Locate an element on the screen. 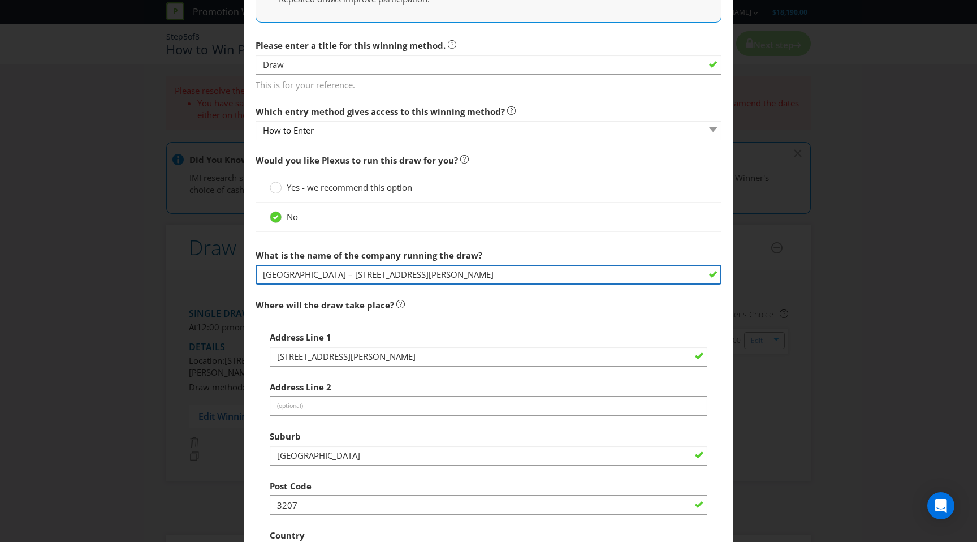 The width and height of the screenshot is (977, 542). span: What is the name of the company running the draw? is located at coordinates (369, 255).